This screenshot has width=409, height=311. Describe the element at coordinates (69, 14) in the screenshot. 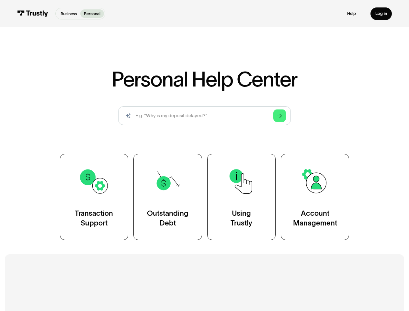

I see `p: Business` at that location.